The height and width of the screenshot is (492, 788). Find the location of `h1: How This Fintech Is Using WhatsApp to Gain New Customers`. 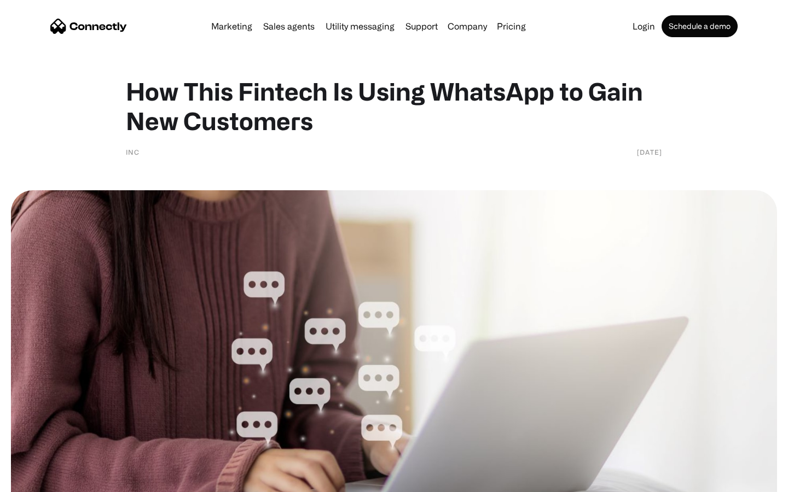

h1: How This Fintech Is Using WhatsApp to Gain New Customers is located at coordinates (394, 106).